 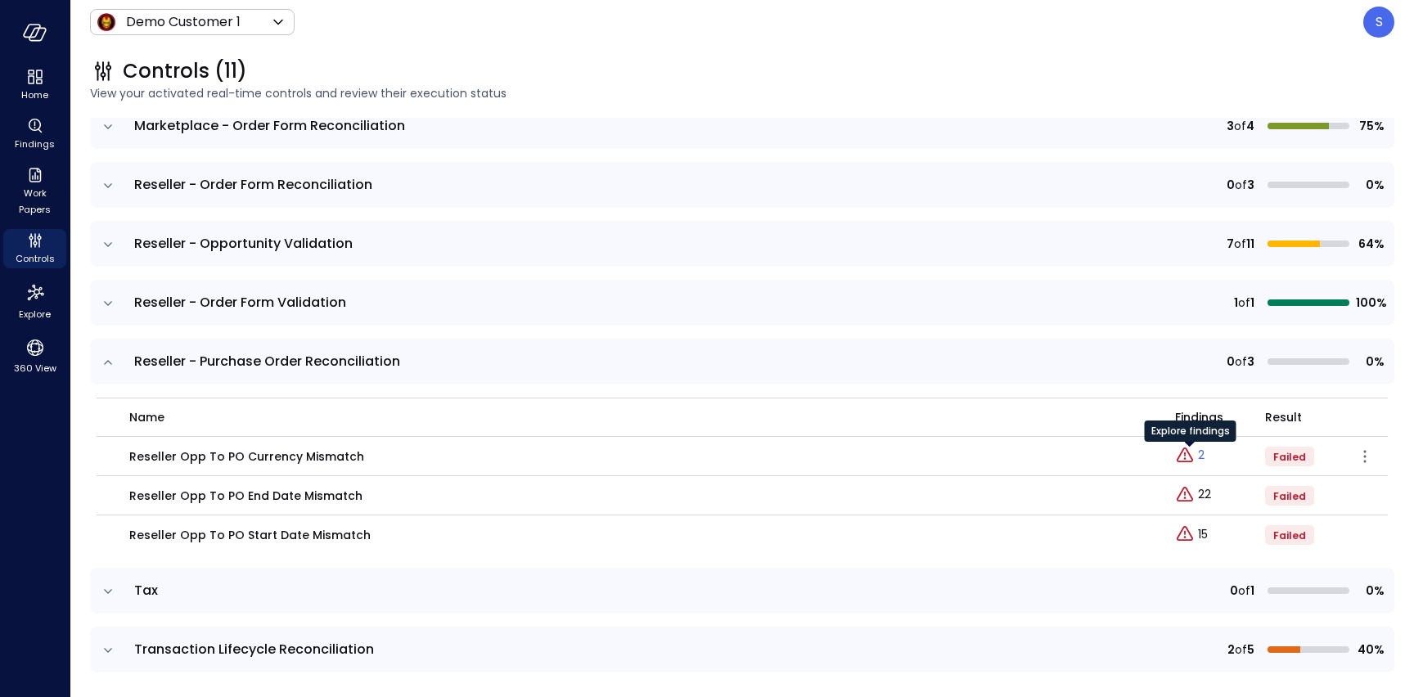 What do you see at coordinates (254, 649) in the screenshot?
I see `span: Transaction Lifecycle Reconciliation` at bounding box center [254, 649].